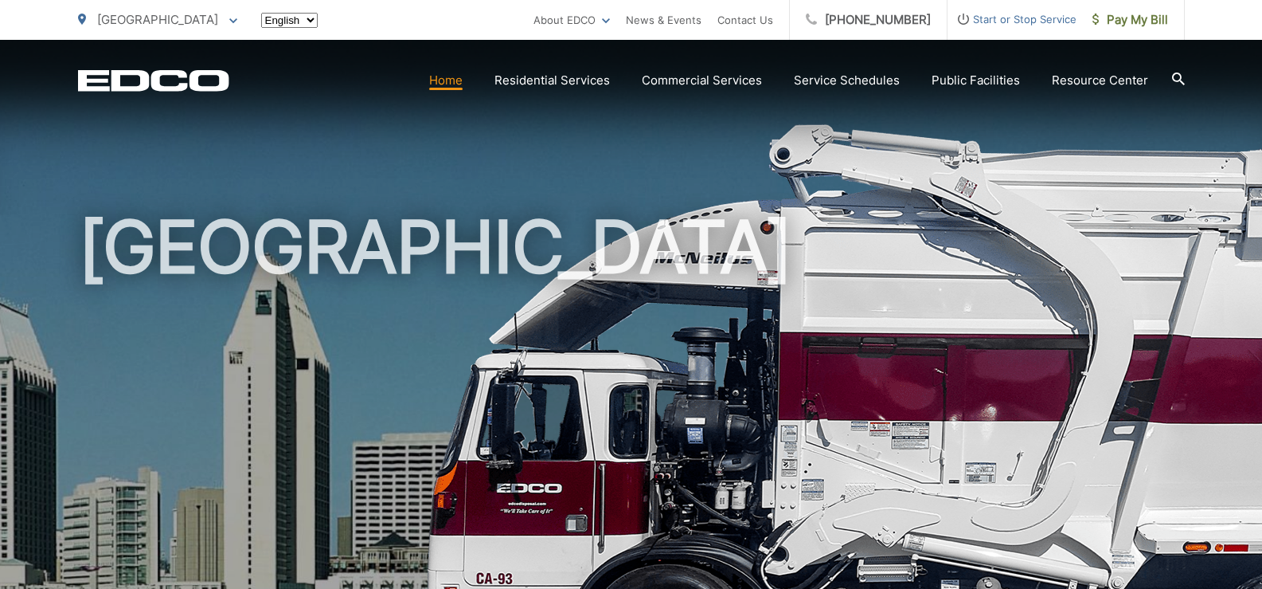 This screenshot has height=589, width=1262. Describe the element at coordinates (1130, 20) in the screenshot. I see `span: Pay My Bill` at that location.